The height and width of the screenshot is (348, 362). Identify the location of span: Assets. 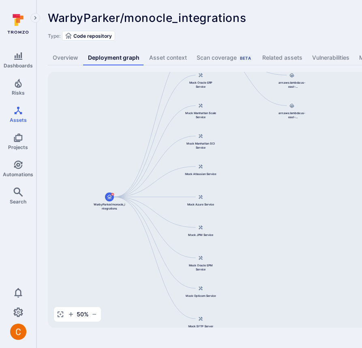
(18, 120).